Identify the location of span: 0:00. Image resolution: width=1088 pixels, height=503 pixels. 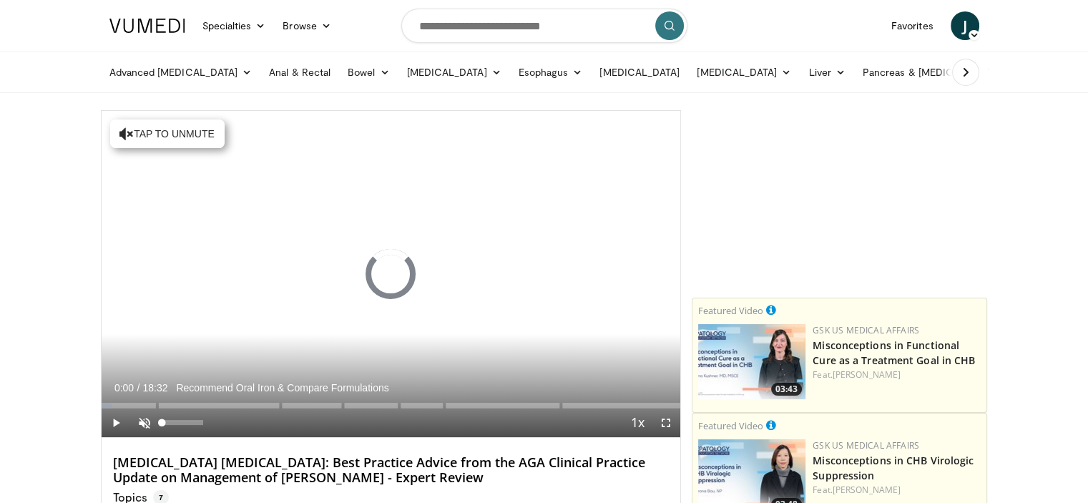
(124, 388).